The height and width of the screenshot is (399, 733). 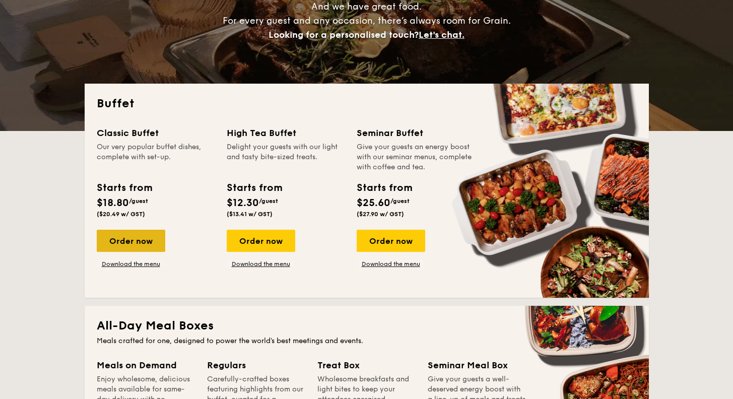 I want to click on span: ($13.41 w/ GST), so click(x=249, y=214).